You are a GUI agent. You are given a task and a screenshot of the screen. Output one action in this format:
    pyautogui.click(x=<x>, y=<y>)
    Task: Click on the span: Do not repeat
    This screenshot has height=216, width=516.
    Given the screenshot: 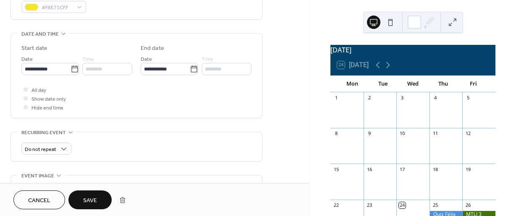 What is the action you would take?
    pyautogui.click(x=40, y=149)
    